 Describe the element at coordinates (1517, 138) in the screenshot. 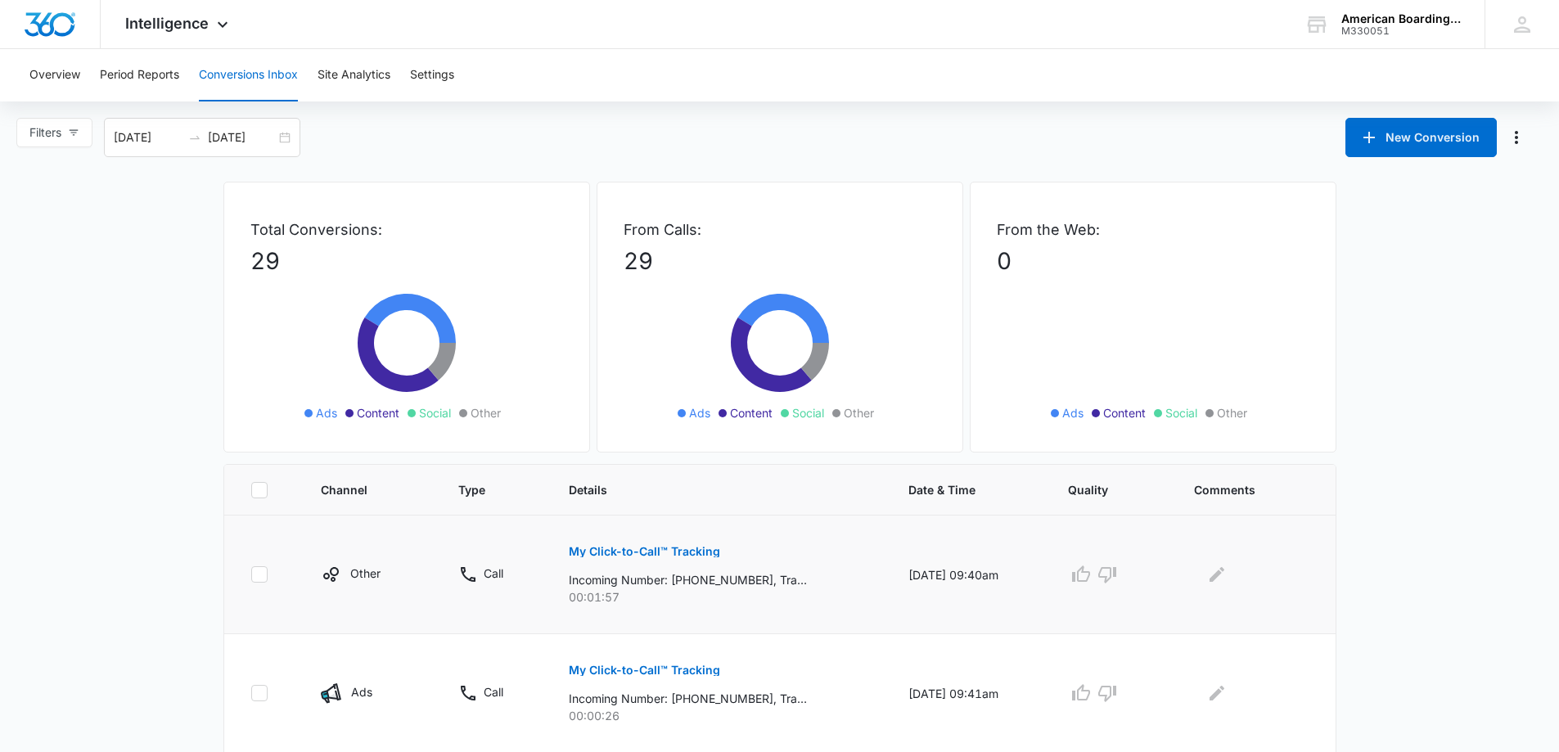

I see `button: Manage Numbers` at that location.